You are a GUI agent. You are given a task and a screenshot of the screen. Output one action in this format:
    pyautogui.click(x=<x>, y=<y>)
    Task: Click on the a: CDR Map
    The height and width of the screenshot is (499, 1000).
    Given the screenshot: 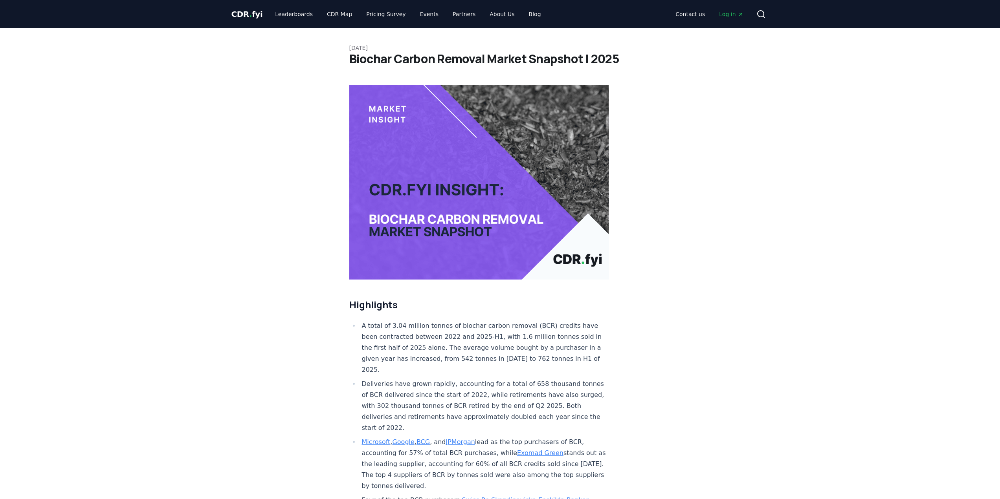 What is the action you would take?
    pyautogui.click(x=339, y=14)
    